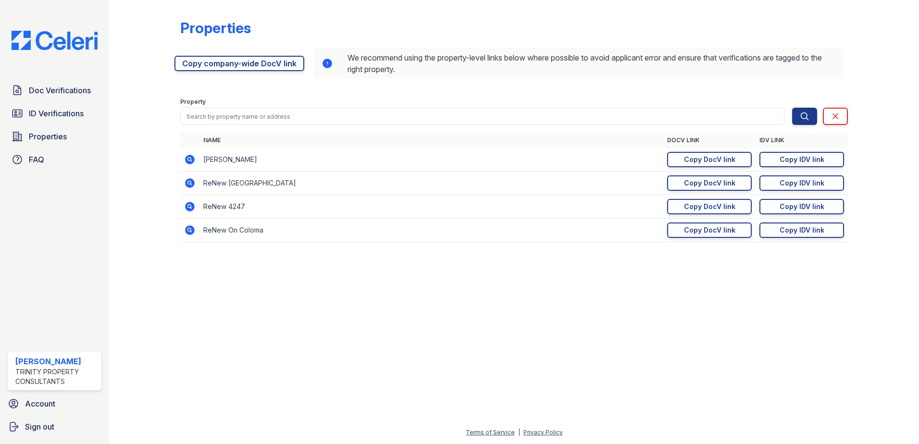  What do you see at coordinates (56, 113) in the screenshot?
I see `span: ID Verifications` at bounding box center [56, 113].